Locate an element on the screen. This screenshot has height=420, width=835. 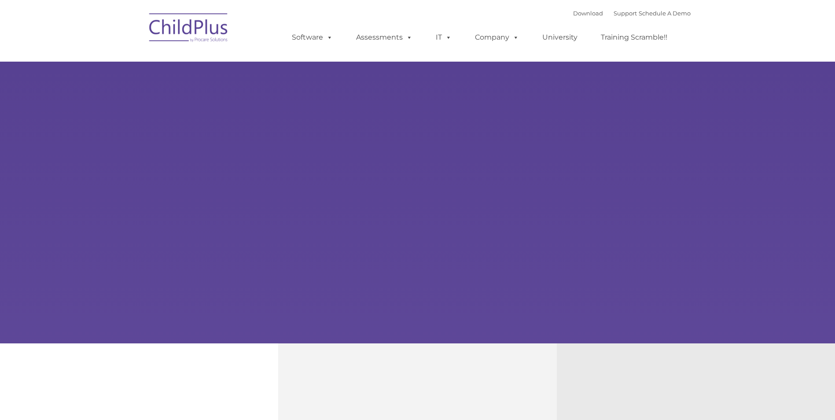
a: Download is located at coordinates (588, 13).